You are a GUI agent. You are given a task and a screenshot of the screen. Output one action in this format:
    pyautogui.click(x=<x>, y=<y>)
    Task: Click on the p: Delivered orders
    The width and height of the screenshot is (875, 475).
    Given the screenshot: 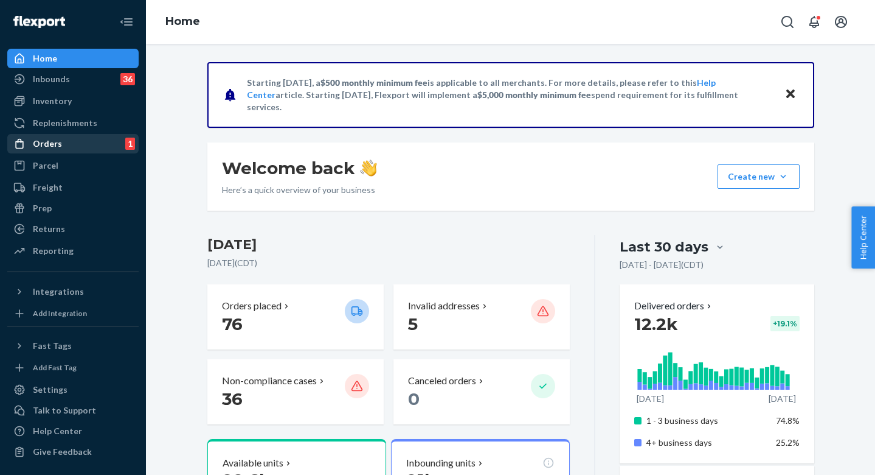 What is the action you would take?
    pyautogui.click(x=674, y=305)
    